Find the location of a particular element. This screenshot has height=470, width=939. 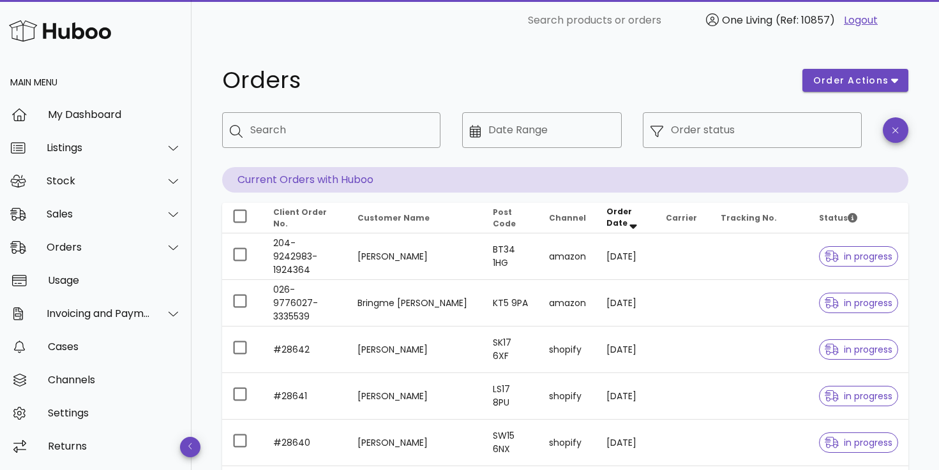

span: Post Code is located at coordinates (504, 218).